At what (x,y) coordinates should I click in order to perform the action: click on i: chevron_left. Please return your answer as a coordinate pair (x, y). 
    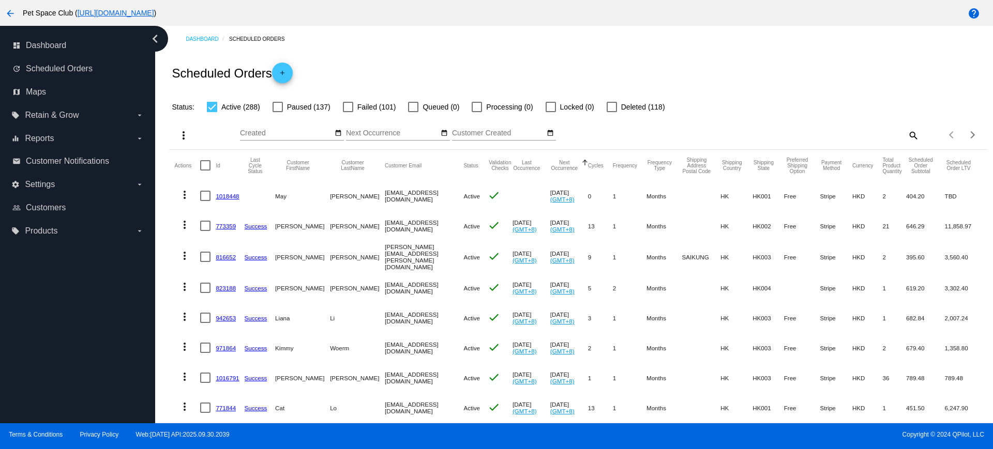
    Looking at the image, I should click on (155, 39).